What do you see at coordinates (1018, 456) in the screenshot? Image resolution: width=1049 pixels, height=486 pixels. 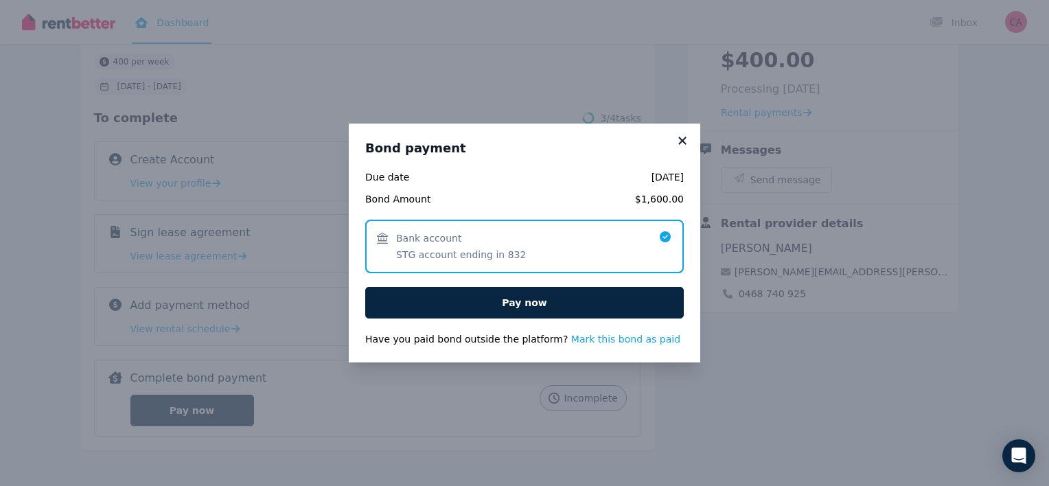 I see `div: Open Intercom Messenger` at bounding box center [1018, 456].